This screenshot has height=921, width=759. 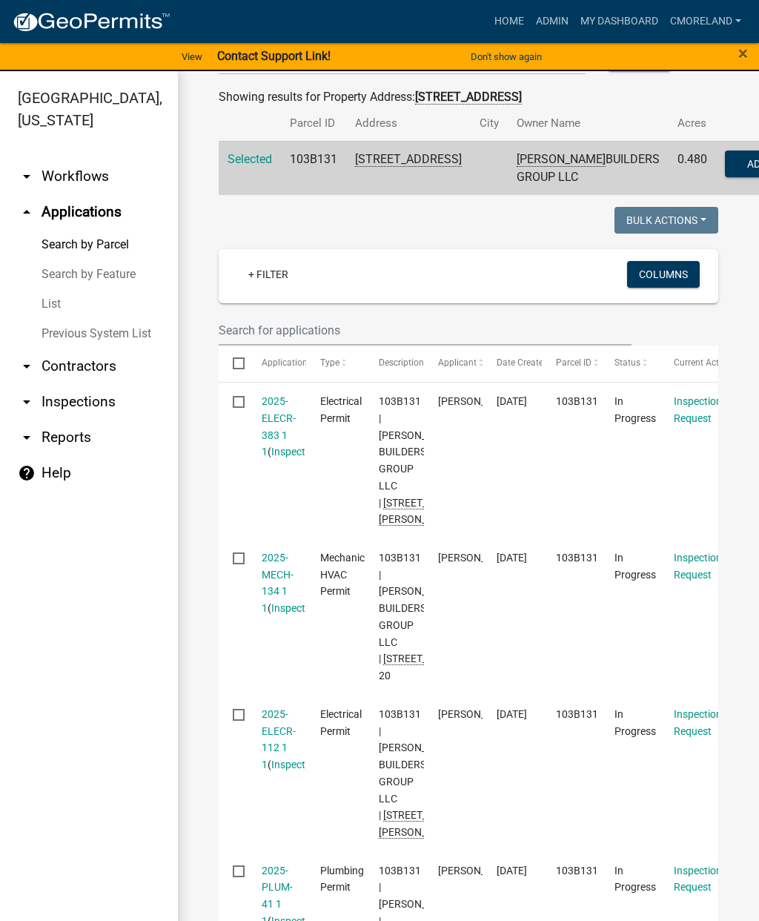 What do you see at coordinates (506, 56) in the screenshot?
I see `button: Don't show again` at bounding box center [506, 56].